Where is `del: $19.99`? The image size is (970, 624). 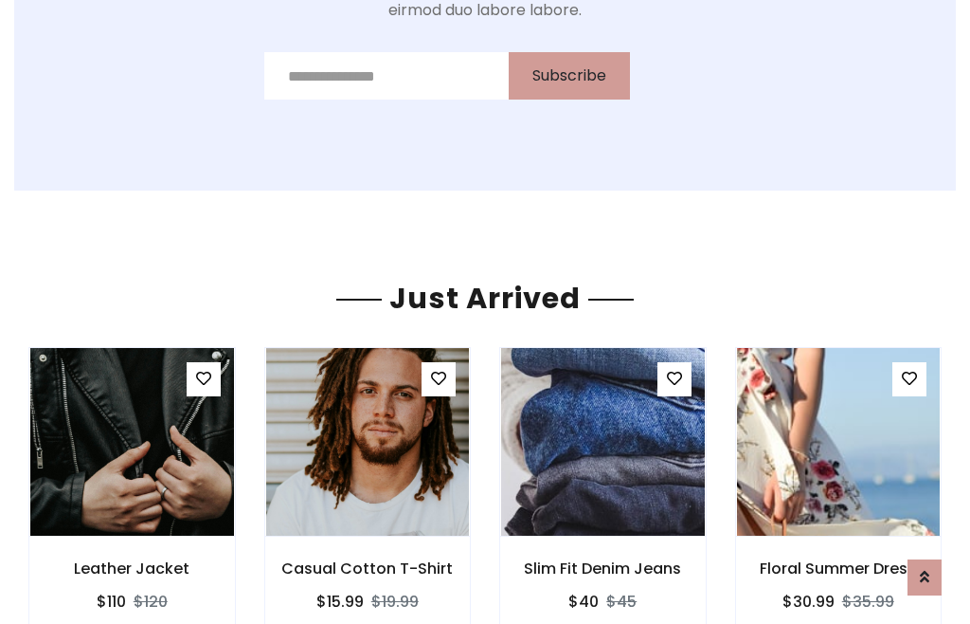
del: $19.99 is located at coordinates (395, 601).